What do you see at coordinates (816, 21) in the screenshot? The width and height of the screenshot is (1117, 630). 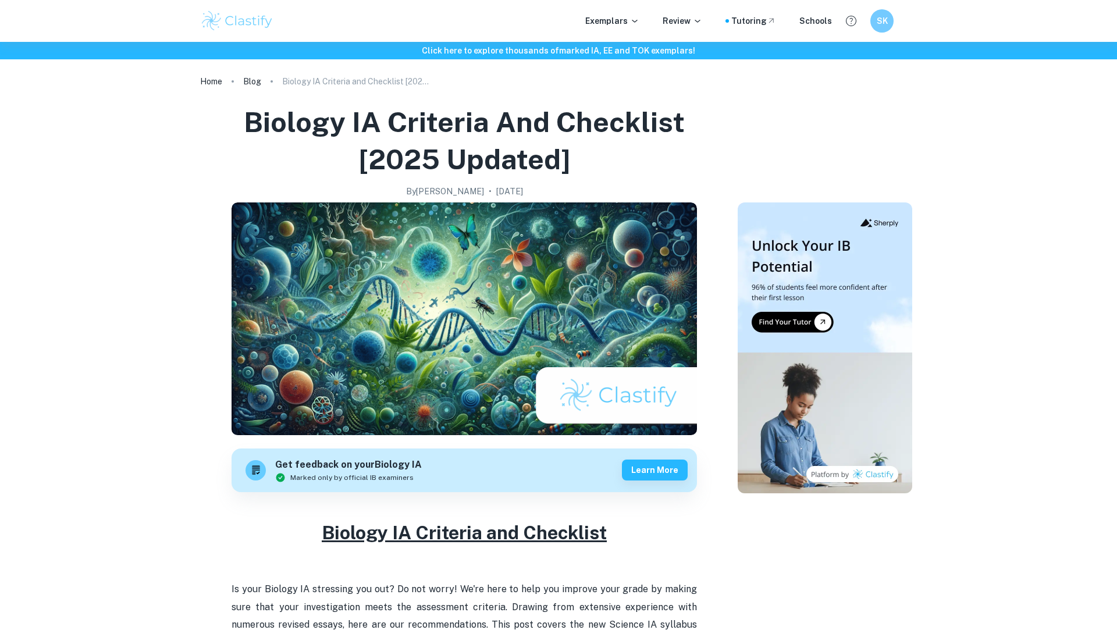 I see `div: Schools` at bounding box center [816, 21].